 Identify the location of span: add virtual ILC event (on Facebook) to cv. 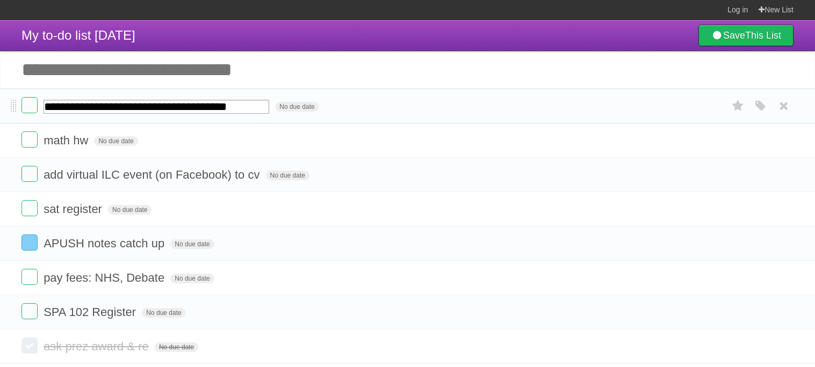
(152, 175).